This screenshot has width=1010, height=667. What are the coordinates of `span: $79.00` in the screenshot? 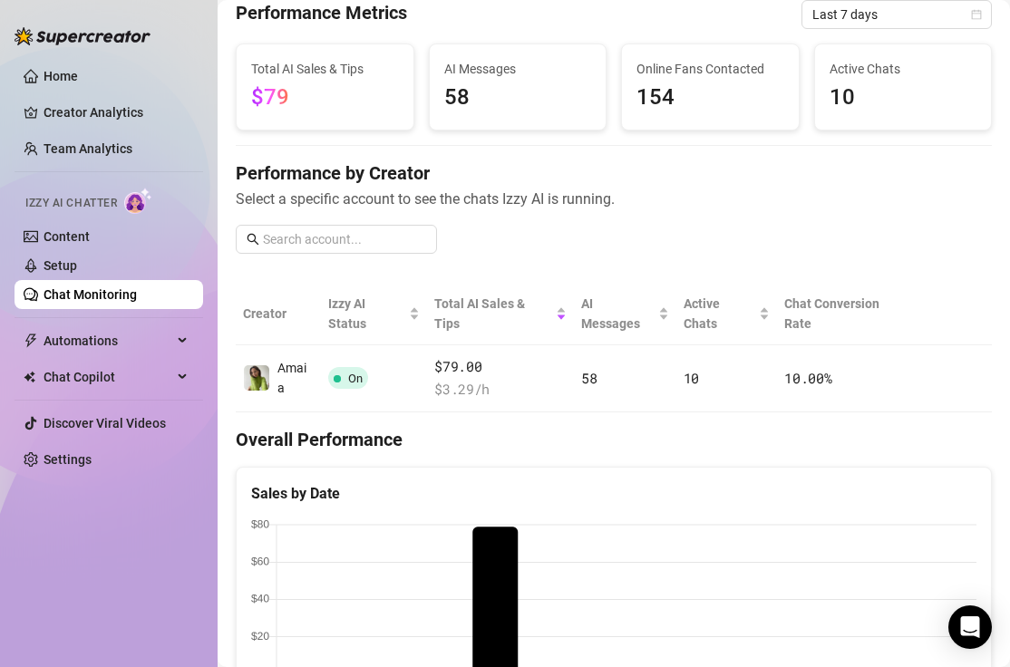 It's located at (500, 367).